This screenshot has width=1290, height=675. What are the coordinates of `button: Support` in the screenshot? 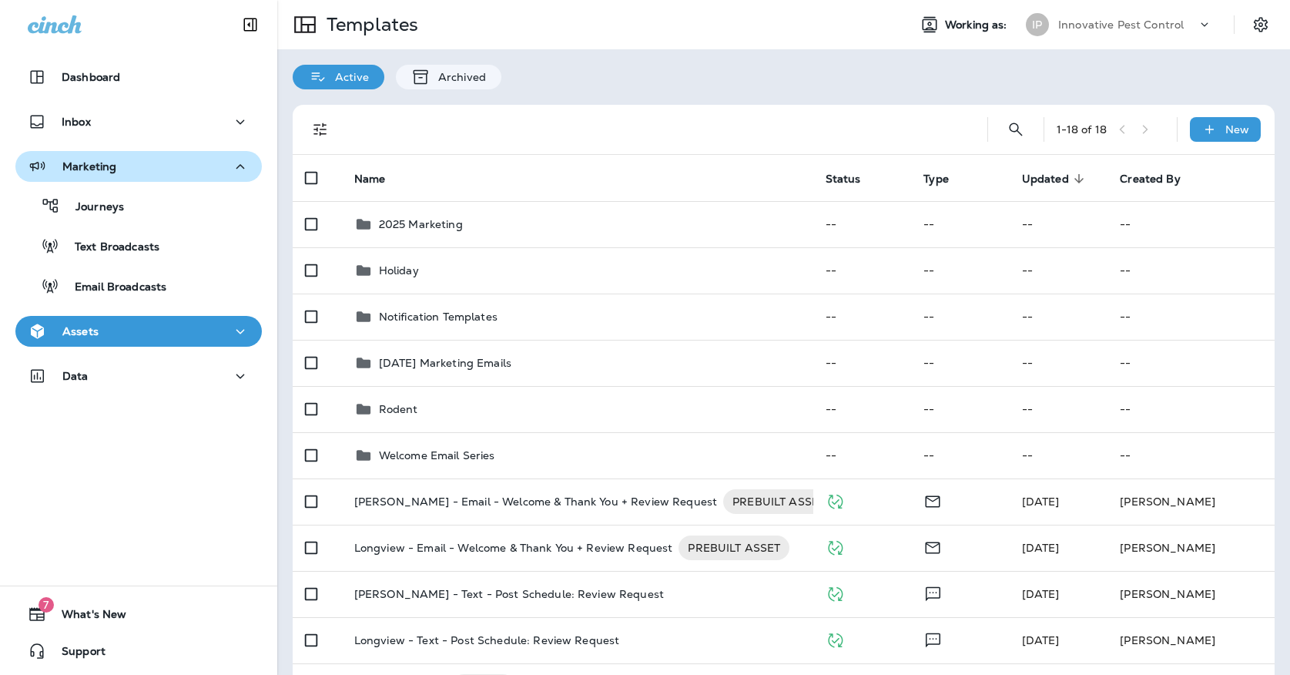 It's located at (139, 651).